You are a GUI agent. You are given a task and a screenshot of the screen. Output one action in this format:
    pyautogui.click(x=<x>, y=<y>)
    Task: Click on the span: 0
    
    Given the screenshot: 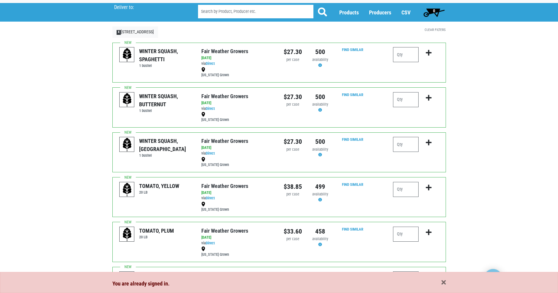 What is the action you would take?
    pyautogui.click(x=434, y=11)
    